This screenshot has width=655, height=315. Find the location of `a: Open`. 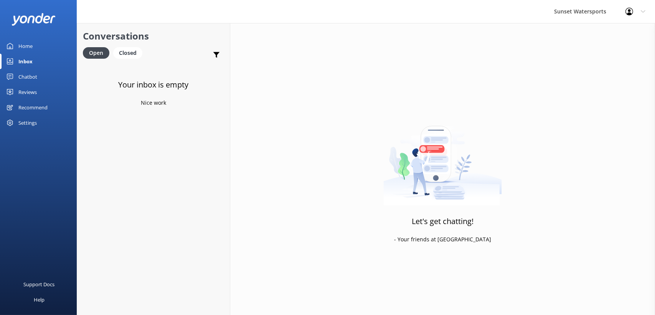

a: Open is located at coordinates (98, 53).